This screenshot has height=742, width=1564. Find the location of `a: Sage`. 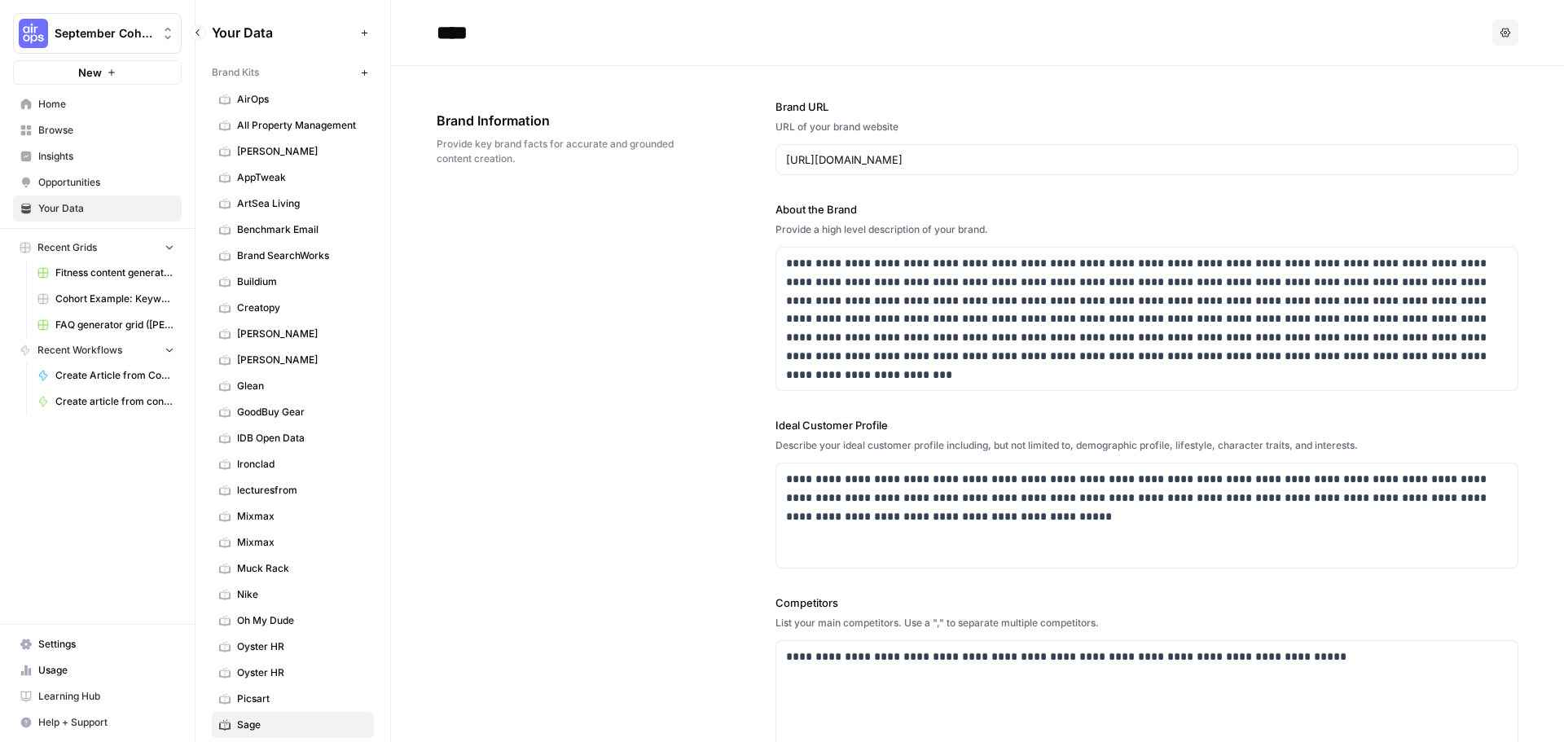

a: Sage is located at coordinates (292, 725).